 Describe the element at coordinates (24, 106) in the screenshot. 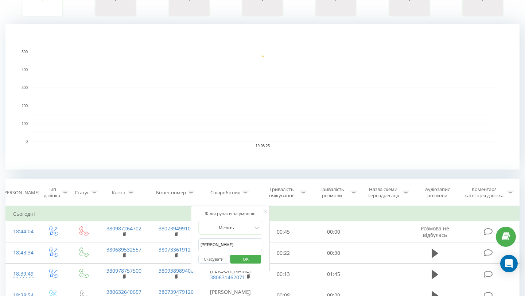

I see `text: 200` at that location.